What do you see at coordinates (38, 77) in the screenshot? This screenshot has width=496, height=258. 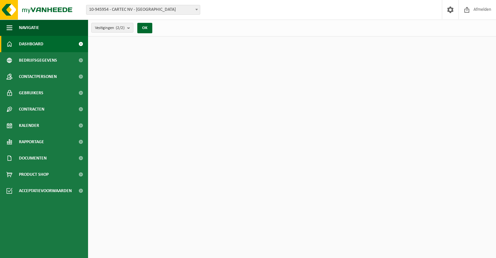 I see `span: Contactpersonen` at bounding box center [38, 77].